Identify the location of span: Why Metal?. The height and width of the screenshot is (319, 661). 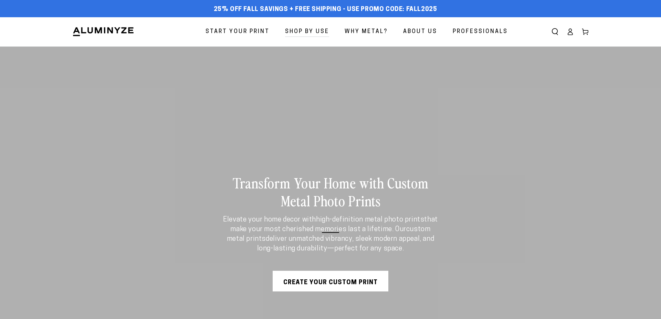
(366, 32).